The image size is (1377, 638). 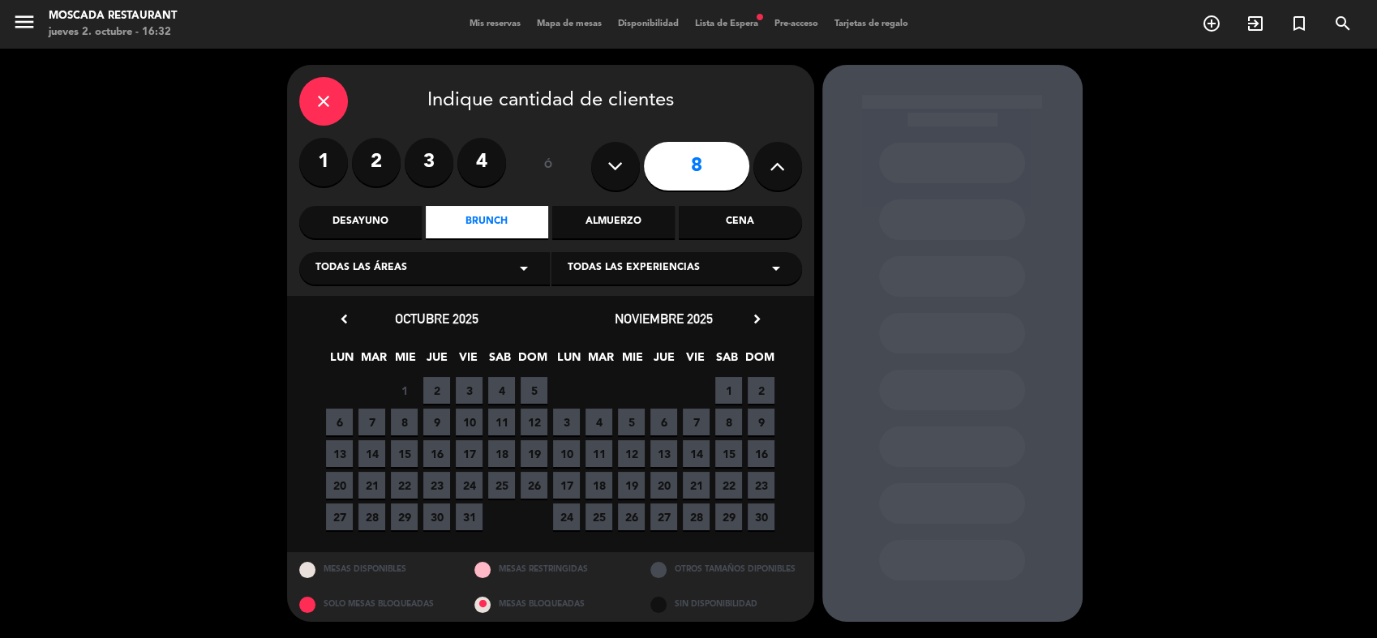 What do you see at coordinates (487, 222) in the screenshot?
I see `div: Brunch` at bounding box center [487, 222].